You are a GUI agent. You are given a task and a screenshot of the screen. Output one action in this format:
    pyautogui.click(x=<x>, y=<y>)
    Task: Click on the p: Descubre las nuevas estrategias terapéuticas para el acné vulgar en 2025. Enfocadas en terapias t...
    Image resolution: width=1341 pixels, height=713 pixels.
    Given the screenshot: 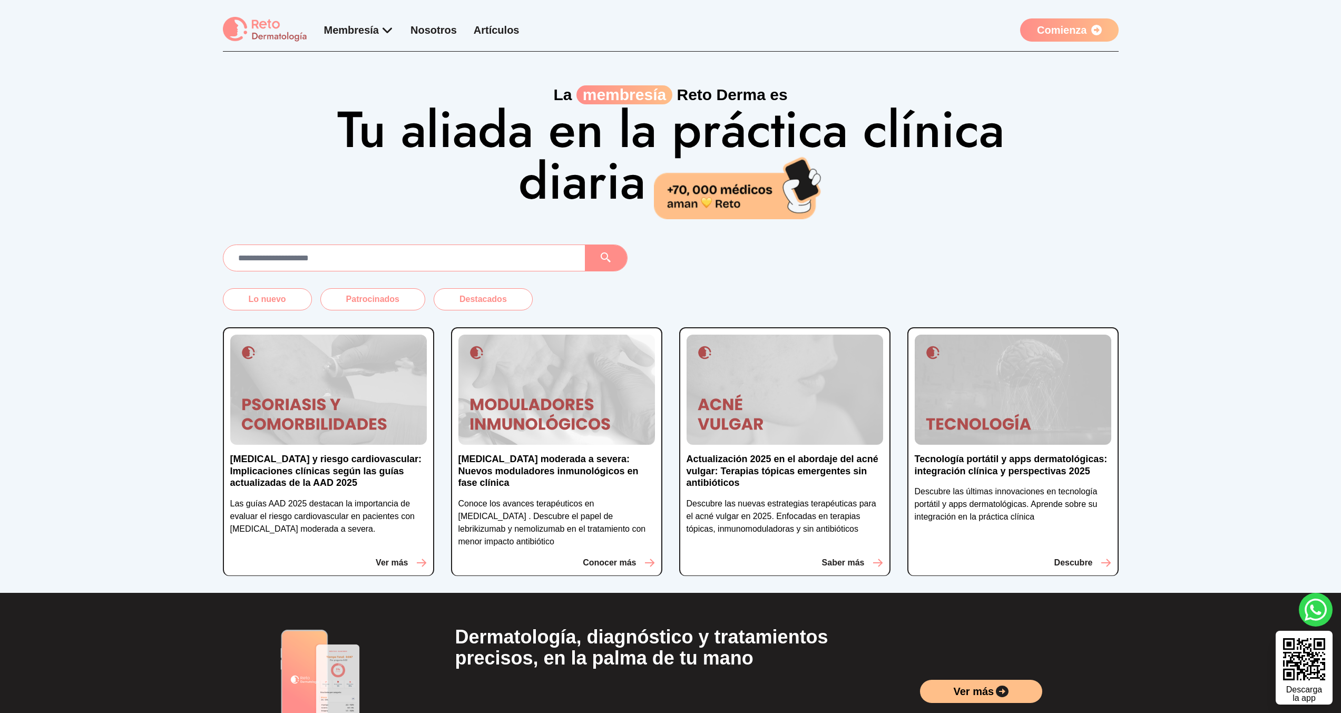 What is the action you would take?
    pyautogui.click(x=784, y=516)
    